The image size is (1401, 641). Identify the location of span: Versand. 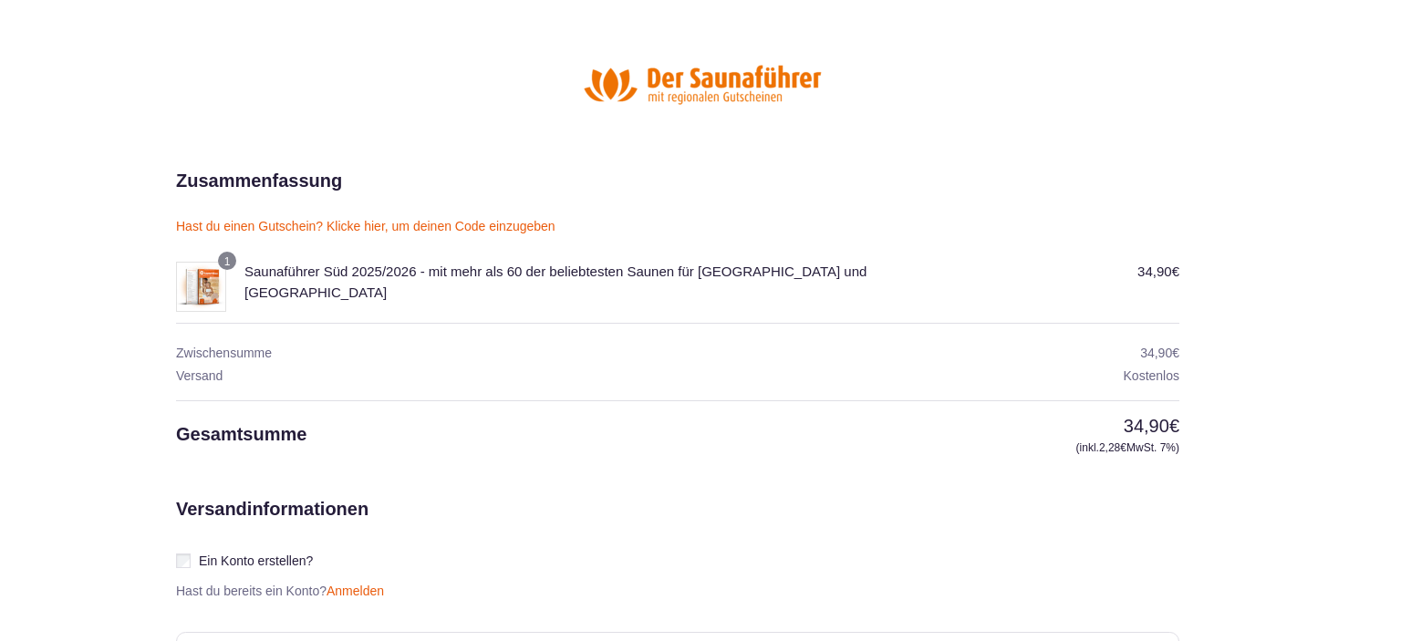
(199, 376).